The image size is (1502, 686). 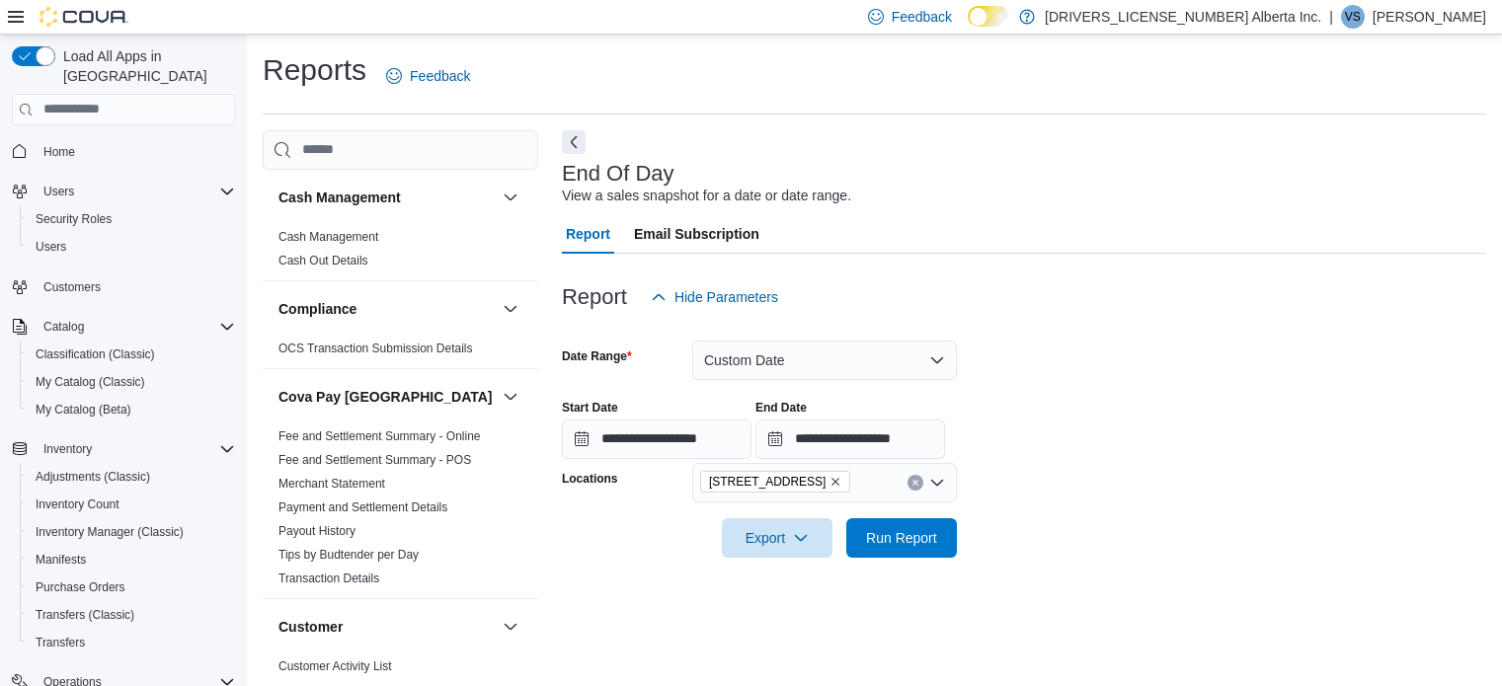 I want to click on span: Inventory, so click(x=67, y=449).